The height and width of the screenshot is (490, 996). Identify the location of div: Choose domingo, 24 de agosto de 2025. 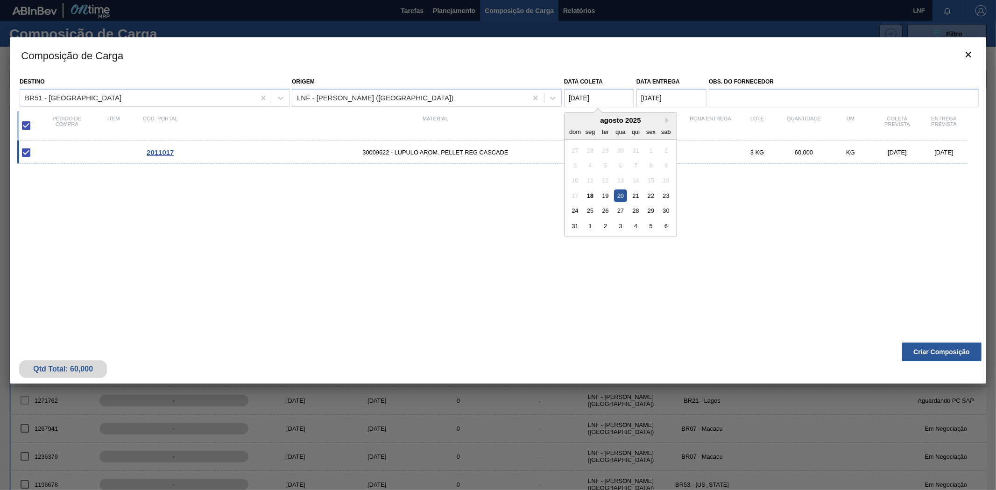
(575, 210).